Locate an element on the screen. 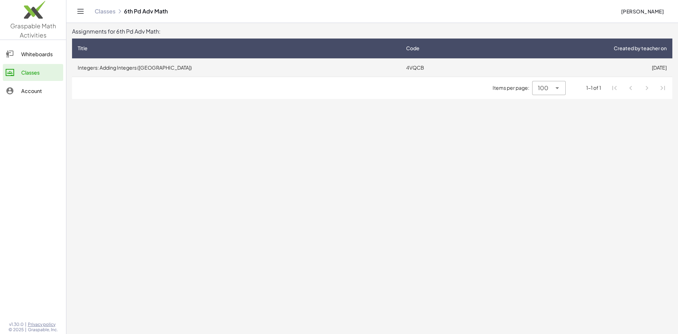  span: Created by teacher on is located at coordinates (640, 48).